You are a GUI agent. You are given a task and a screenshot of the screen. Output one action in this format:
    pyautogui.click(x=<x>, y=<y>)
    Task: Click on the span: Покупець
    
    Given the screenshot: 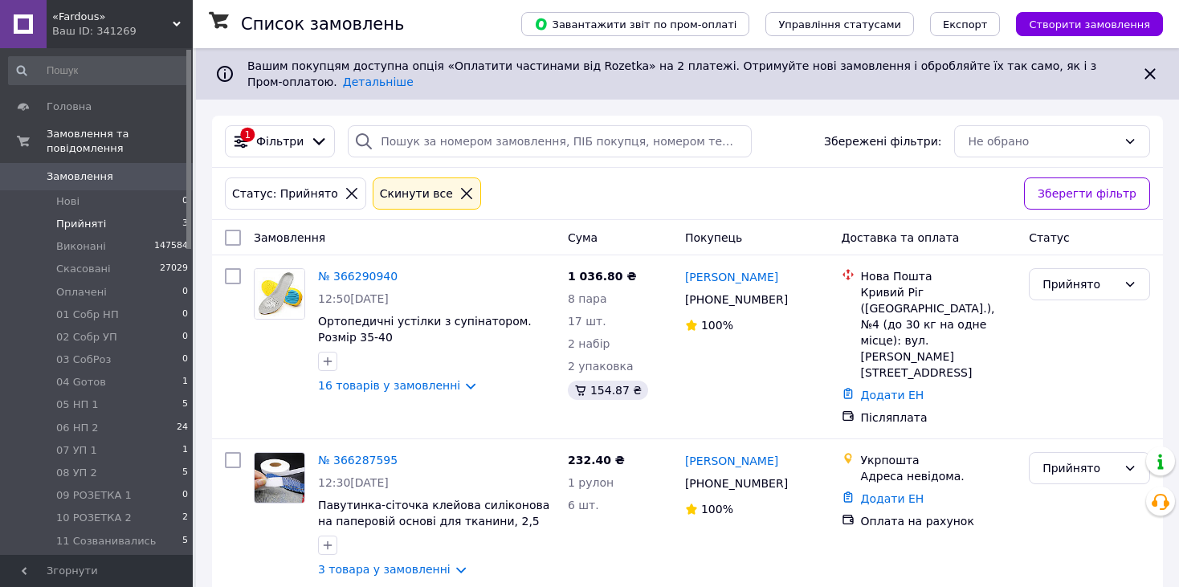 What is the action you would take?
    pyautogui.click(x=713, y=238)
    